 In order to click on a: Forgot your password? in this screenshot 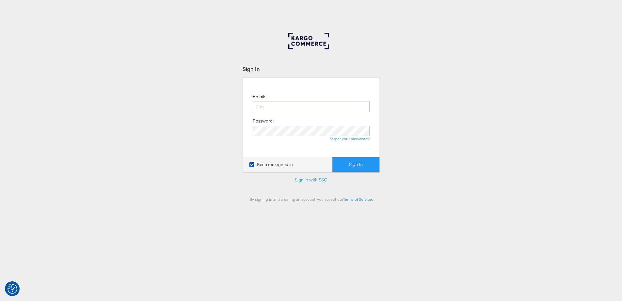, I will do `click(350, 138)`.